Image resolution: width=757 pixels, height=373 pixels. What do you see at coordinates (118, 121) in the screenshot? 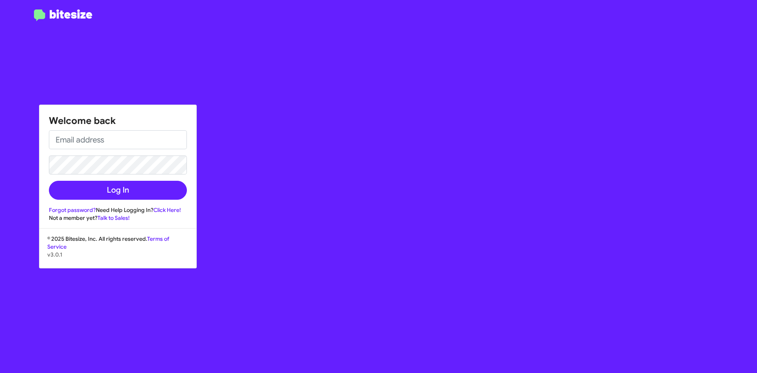
I see `h1: Welcome back` at bounding box center [118, 121].